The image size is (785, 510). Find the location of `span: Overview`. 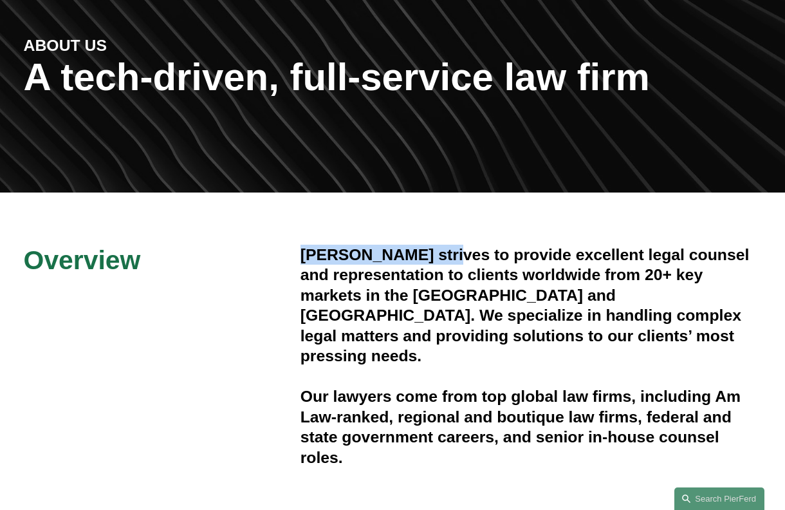

span: Overview is located at coordinates (82, 260).